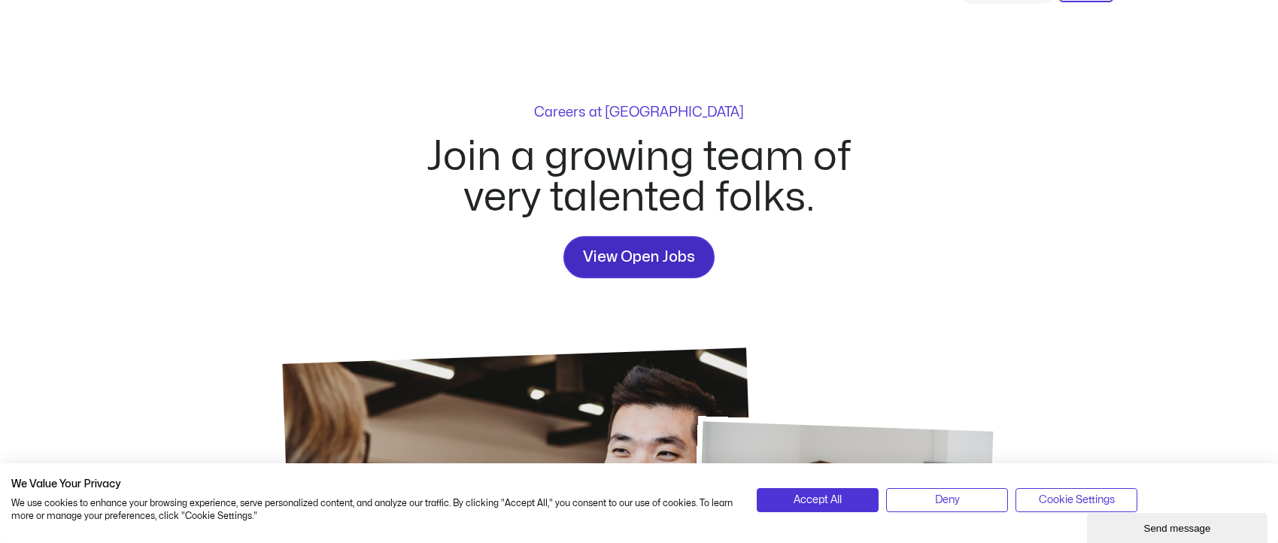 This screenshot has height=543, width=1278. I want to click on a: View Open Jobs, so click(639, 257).